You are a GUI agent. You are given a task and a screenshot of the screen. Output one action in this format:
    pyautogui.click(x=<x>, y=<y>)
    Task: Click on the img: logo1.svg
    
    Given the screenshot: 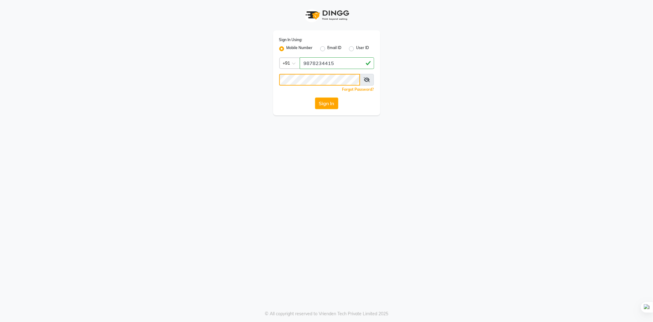 What is the action you would take?
    pyautogui.click(x=327, y=15)
    